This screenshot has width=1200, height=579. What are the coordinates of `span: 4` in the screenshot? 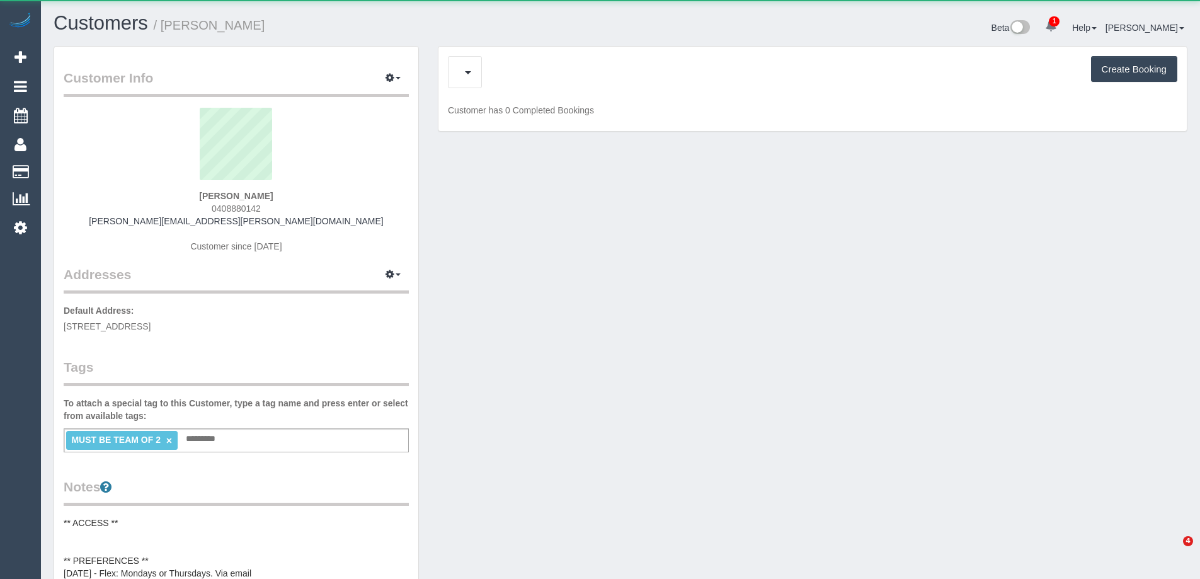 It's located at (1188, 541).